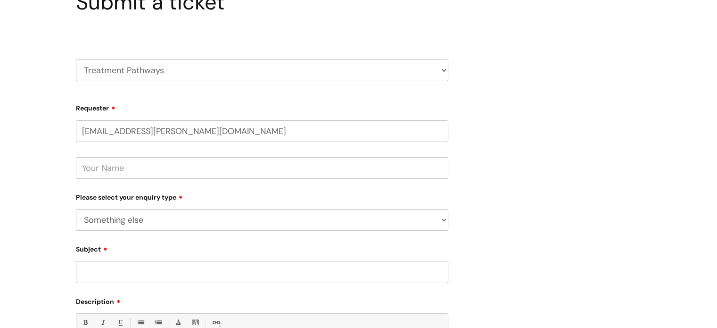  Describe the element at coordinates (262, 196) in the screenshot. I see `label: Please select your enquiry type` at that location.